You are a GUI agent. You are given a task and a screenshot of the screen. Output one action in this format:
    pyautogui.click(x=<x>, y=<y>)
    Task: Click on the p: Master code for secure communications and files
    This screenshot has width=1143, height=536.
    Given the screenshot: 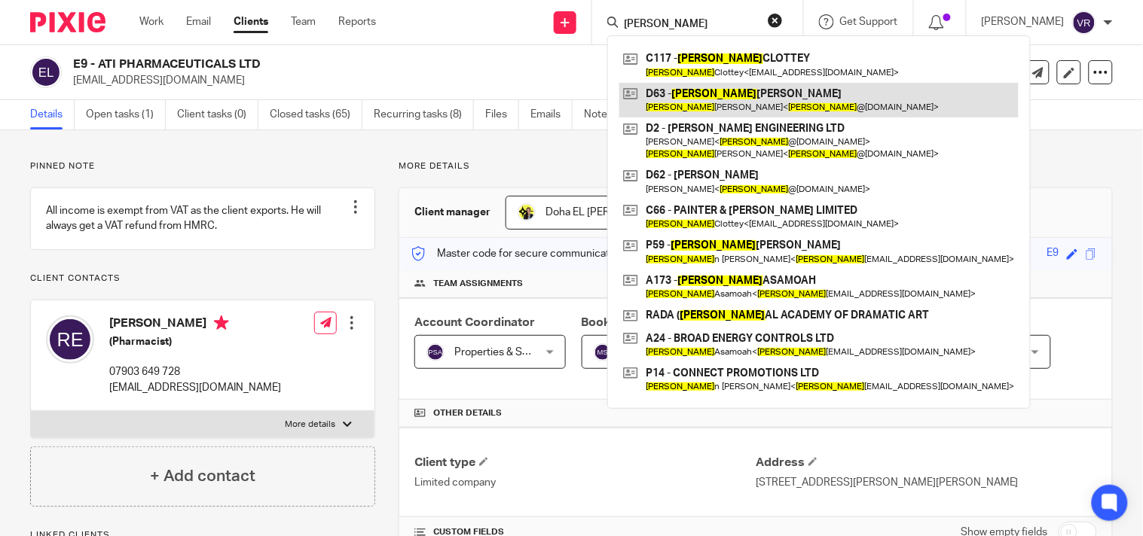 What is the action you would take?
    pyautogui.click(x=540, y=254)
    